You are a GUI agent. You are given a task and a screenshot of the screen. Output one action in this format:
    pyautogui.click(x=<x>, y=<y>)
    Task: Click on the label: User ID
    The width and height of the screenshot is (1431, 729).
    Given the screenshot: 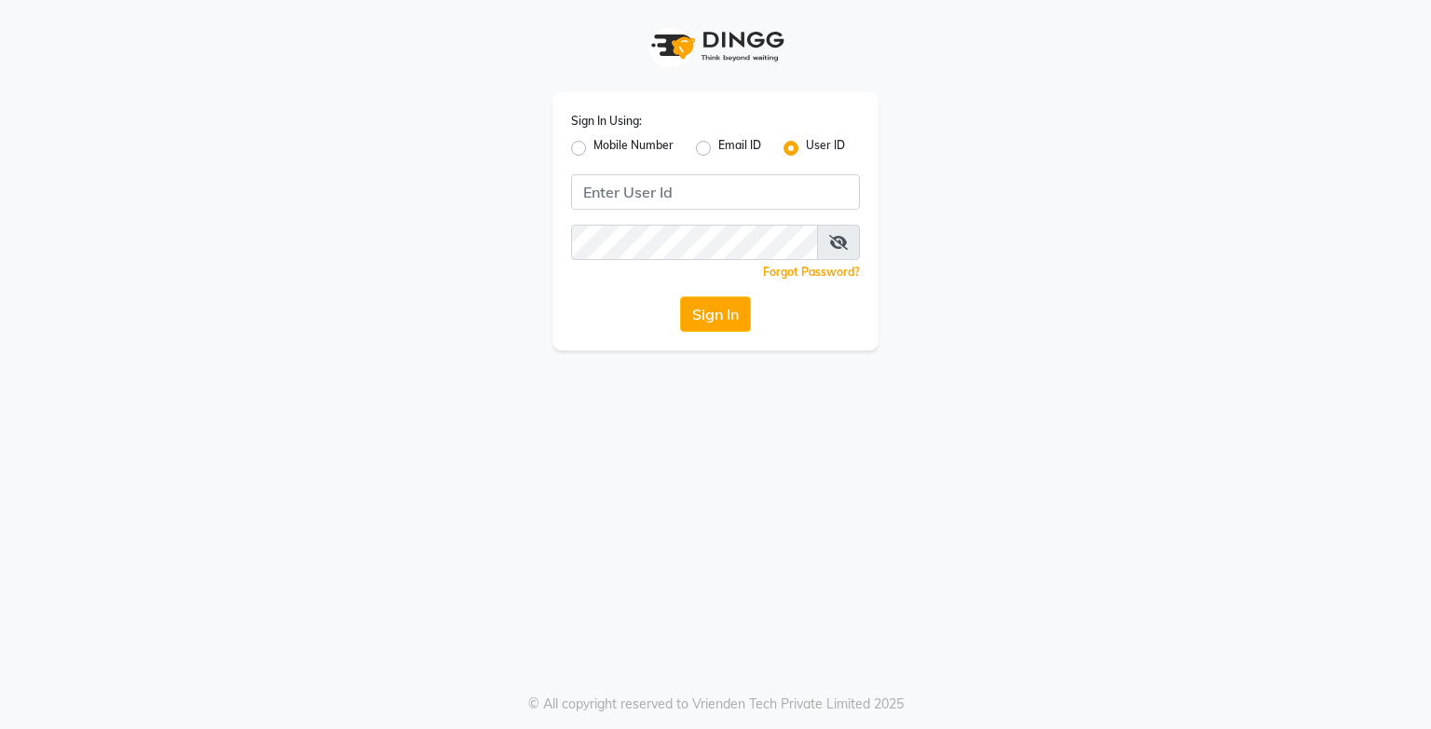 What is the action you would take?
    pyautogui.click(x=825, y=148)
    